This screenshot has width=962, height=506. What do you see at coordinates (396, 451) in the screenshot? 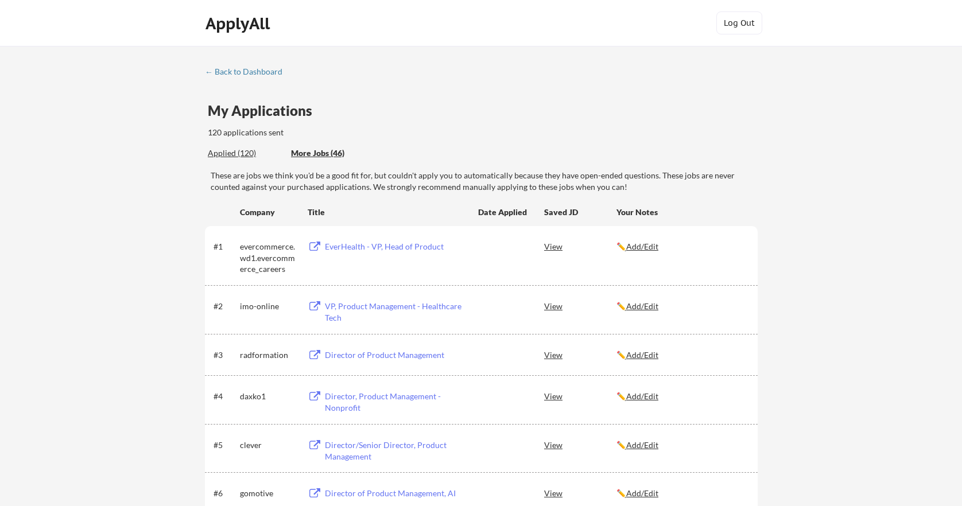
I see `div: Director/Senior Director, Product Management` at bounding box center [396, 451].